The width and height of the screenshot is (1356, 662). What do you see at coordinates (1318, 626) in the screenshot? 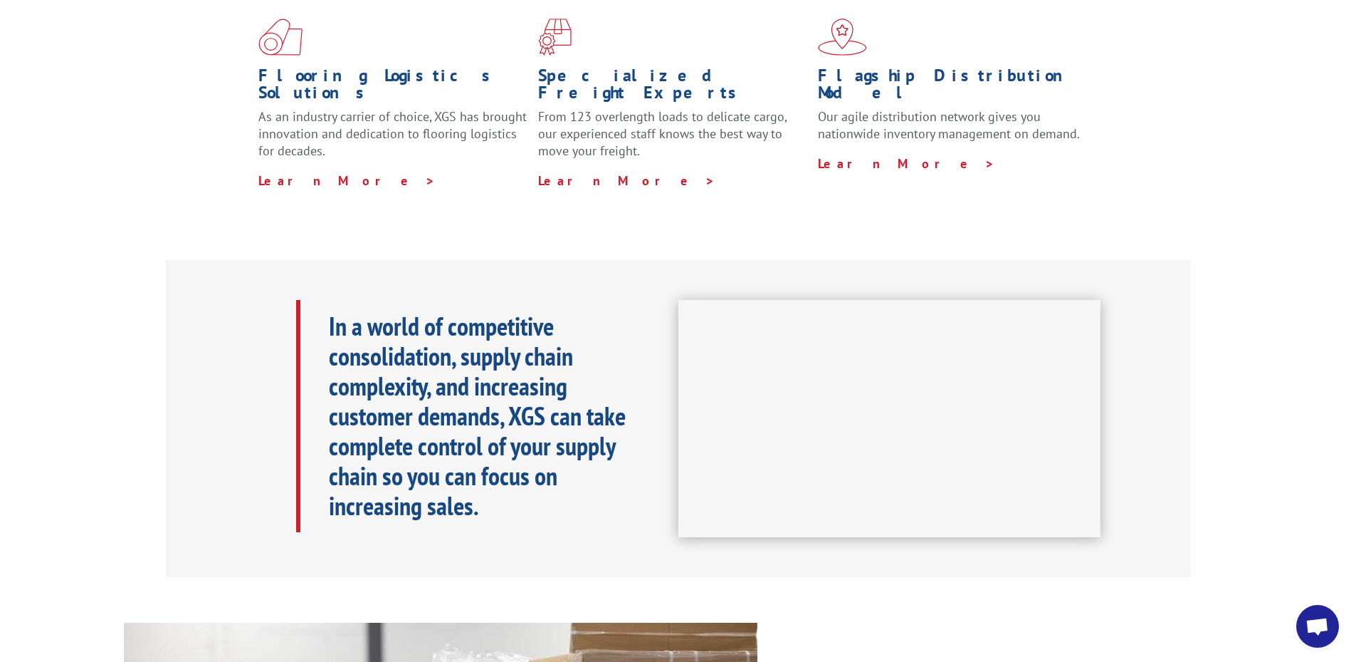
I see `a: Open chat` at bounding box center [1318, 626].